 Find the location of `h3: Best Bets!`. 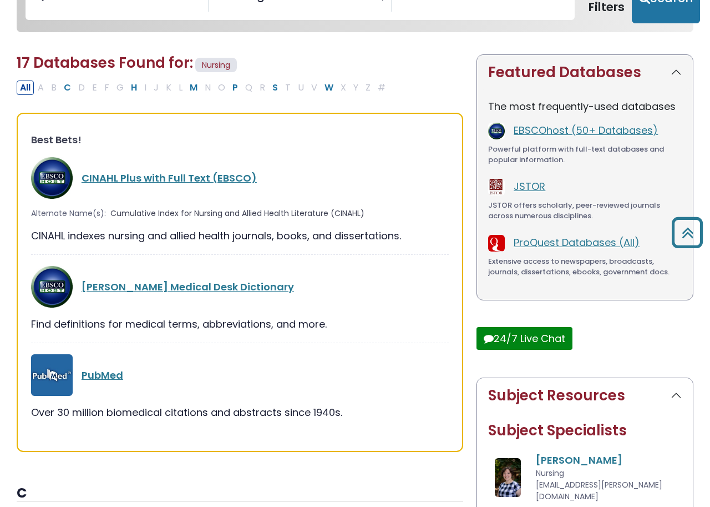

h3: Best Bets! is located at coordinates (240, 140).